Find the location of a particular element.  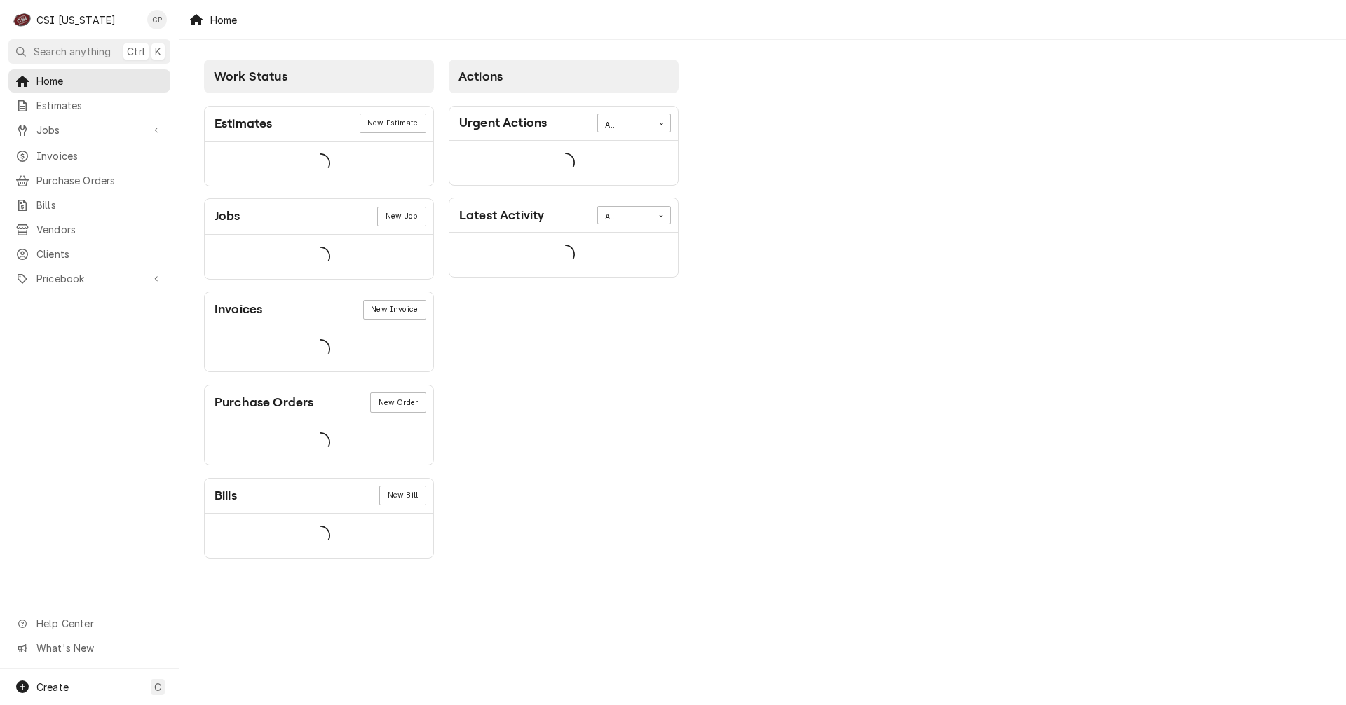

span: Ctrl is located at coordinates (136, 51).